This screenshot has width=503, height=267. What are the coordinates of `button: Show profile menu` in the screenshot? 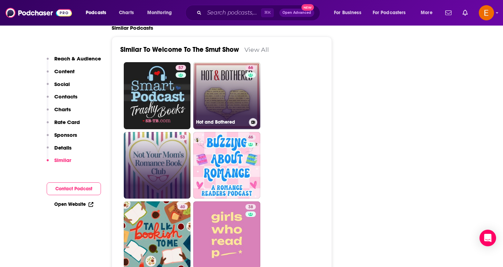 It's located at (486, 13).